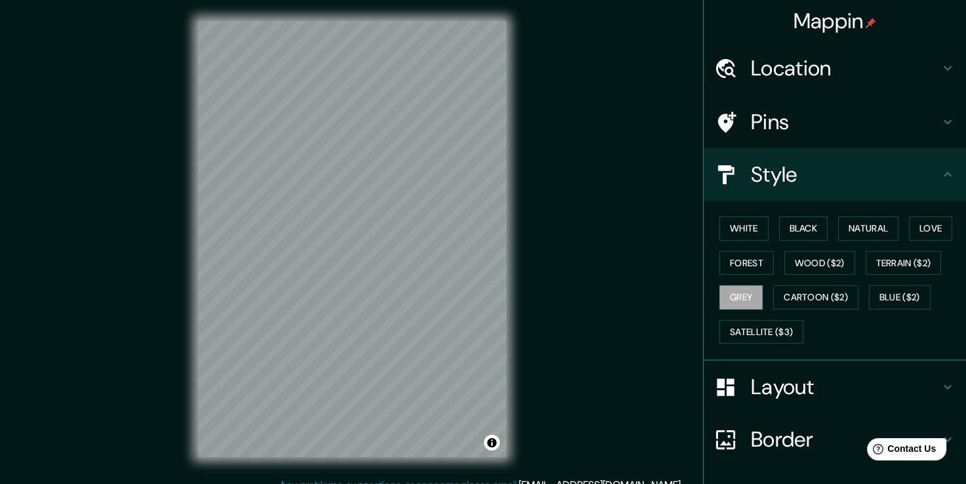 The height and width of the screenshot is (484, 966). What do you see at coordinates (741, 297) in the screenshot?
I see `button: Grey` at bounding box center [741, 297].